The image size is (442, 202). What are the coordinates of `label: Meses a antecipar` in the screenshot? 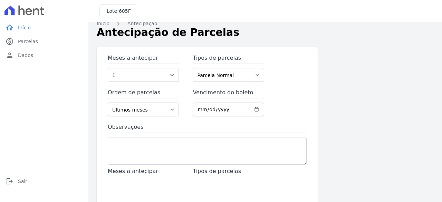 It's located at (143, 59).